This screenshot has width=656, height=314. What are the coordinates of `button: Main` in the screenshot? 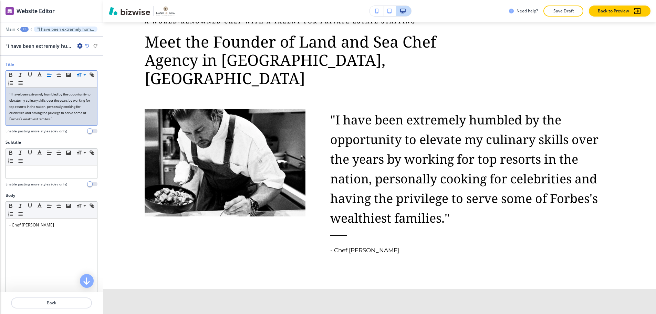 It's located at (10, 29).